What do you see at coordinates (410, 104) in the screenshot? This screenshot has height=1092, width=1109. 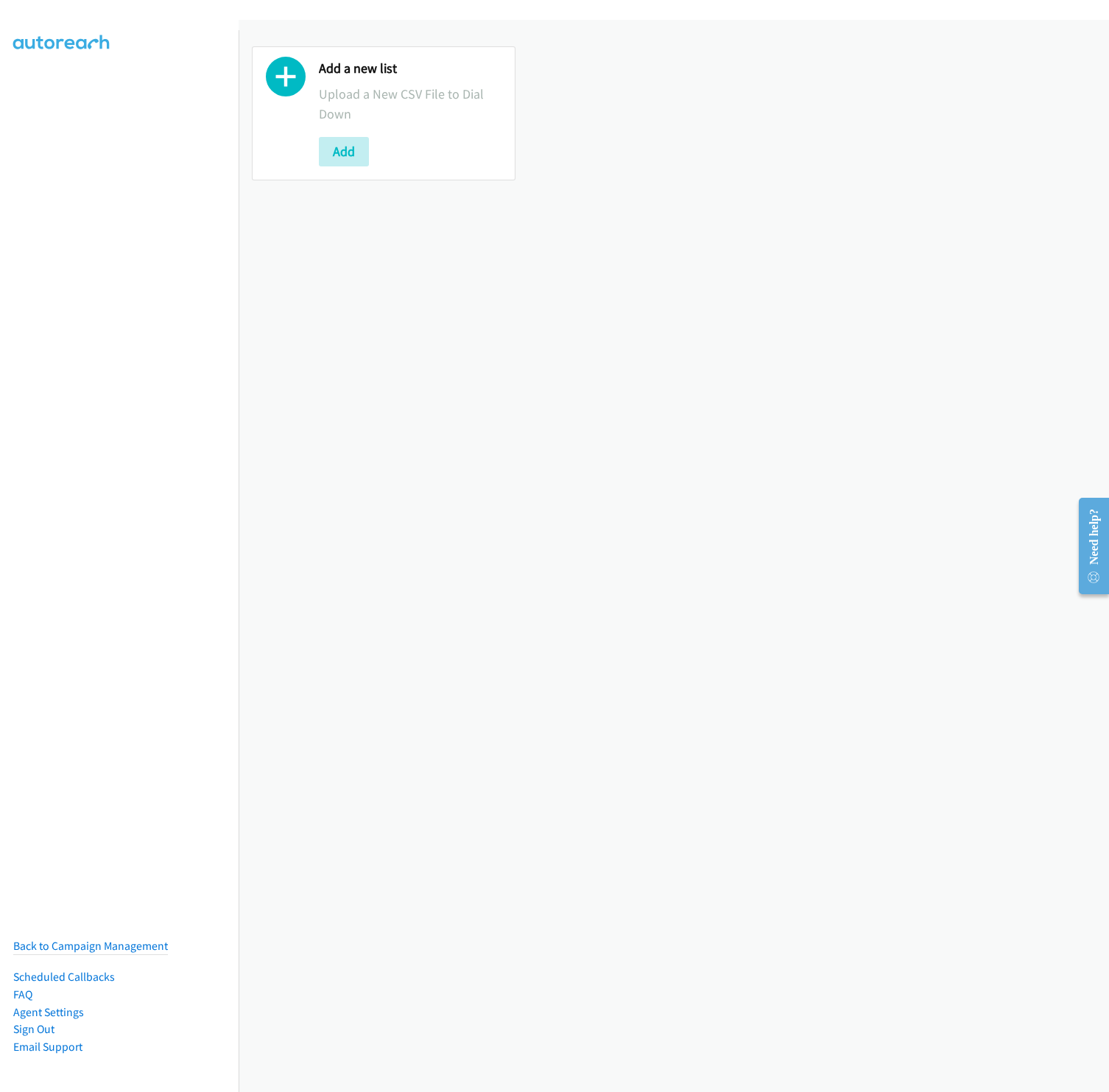 I see `p: Upload a New CSV File to Dial Down` at bounding box center [410, 104].